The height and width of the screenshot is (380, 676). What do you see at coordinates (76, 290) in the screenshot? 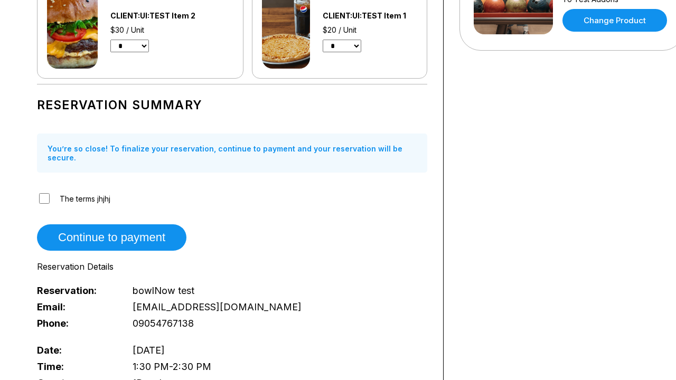
I see `span: Reservation:` at bounding box center [76, 290].